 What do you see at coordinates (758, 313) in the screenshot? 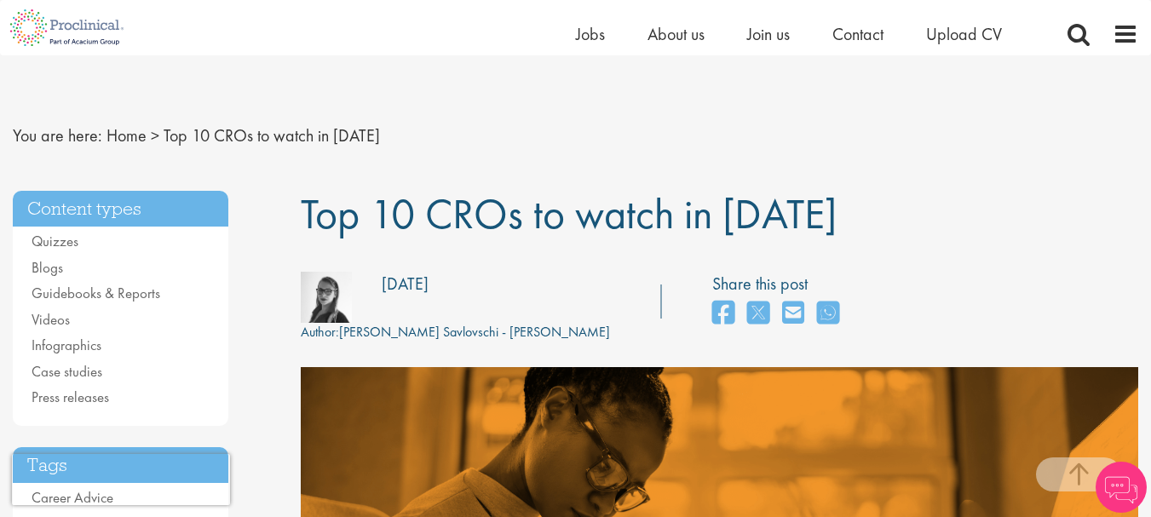
I see `a: share on twitter` at bounding box center [758, 313].